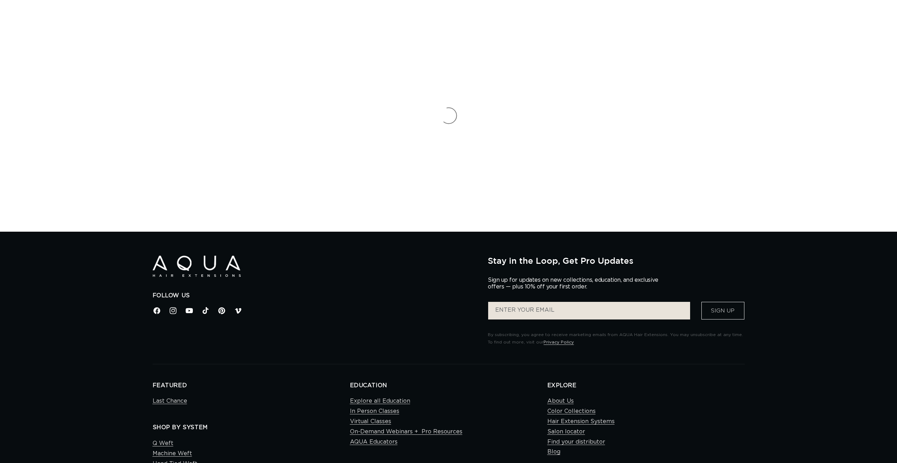 The width and height of the screenshot is (897, 463). I want to click on a: Salon locator, so click(566, 432).